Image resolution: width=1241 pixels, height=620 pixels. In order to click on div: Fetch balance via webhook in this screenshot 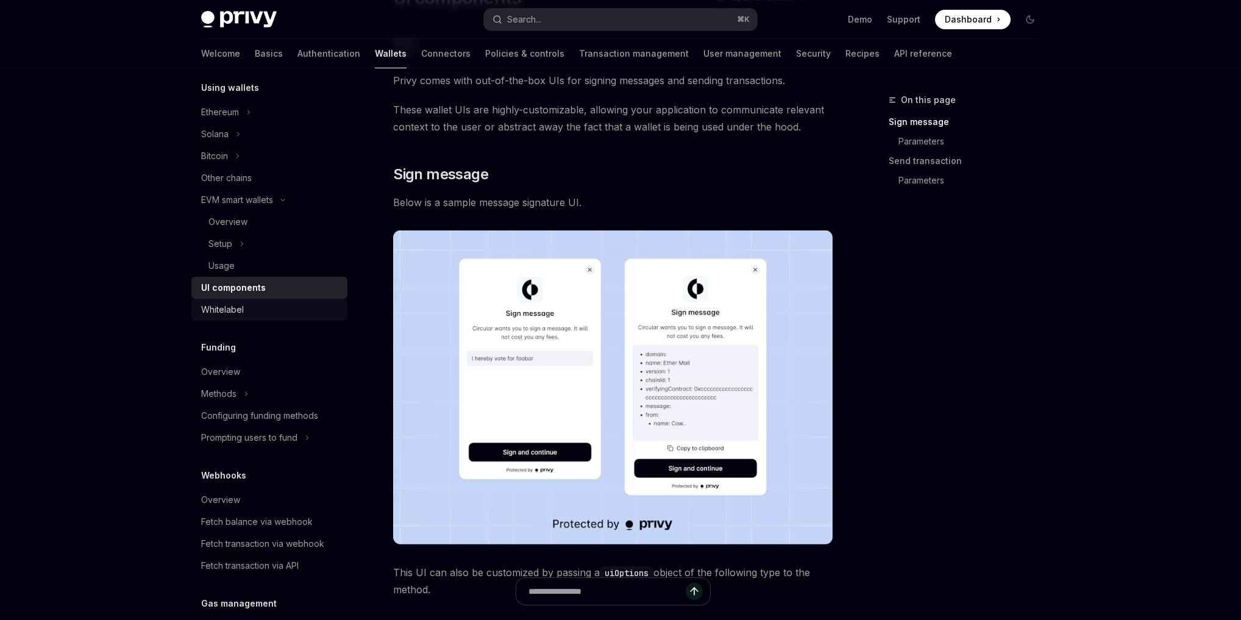, I will do `click(257, 522)`.